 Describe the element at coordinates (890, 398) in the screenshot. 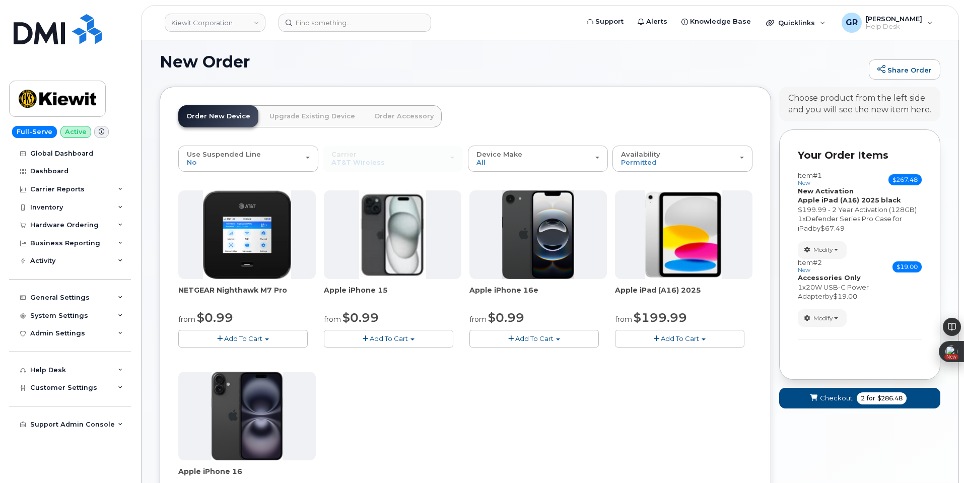

I see `span: $286.48` at that location.